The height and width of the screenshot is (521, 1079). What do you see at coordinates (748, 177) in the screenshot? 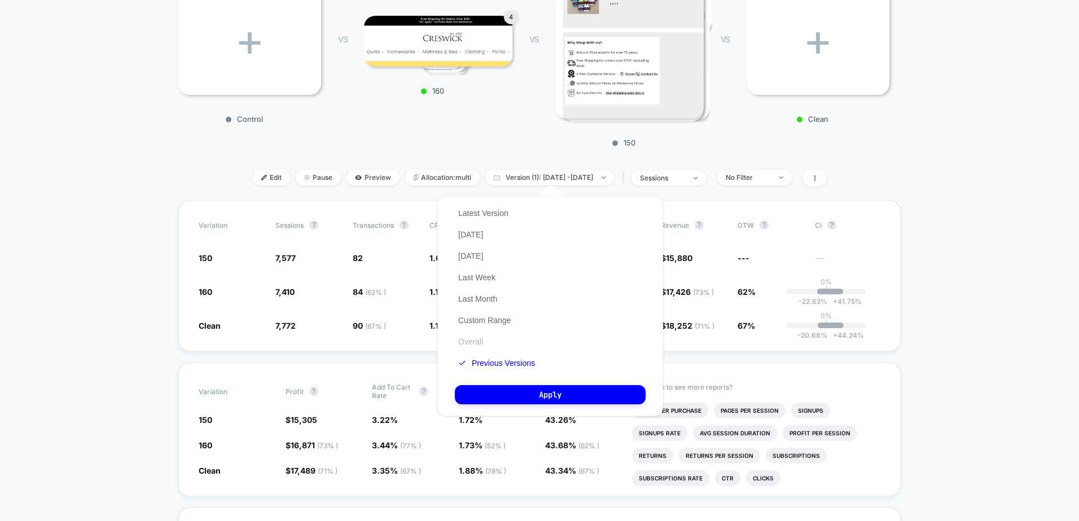
I see `div: No Filter` at bounding box center [748, 177].